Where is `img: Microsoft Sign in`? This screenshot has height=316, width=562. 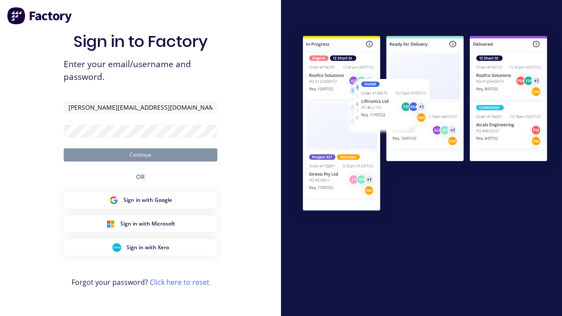
img: Microsoft Sign in is located at coordinates (111, 224).